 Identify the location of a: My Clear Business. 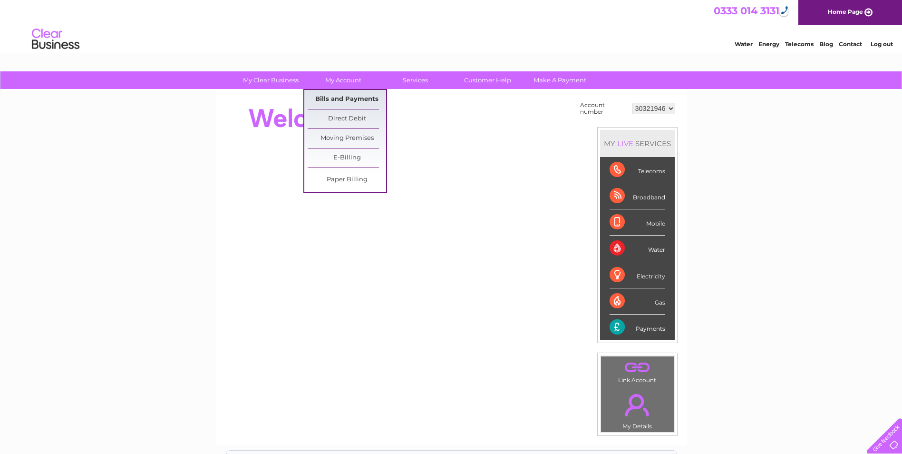
(271, 80).